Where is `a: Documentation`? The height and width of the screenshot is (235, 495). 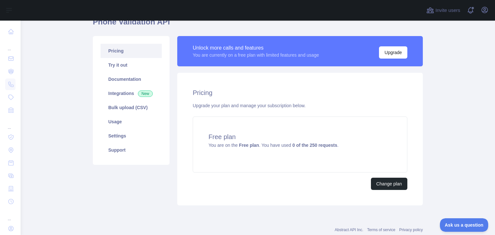 a: Documentation is located at coordinates (131, 79).